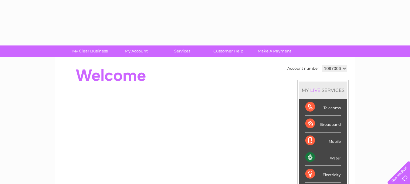 The image size is (410, 184). I want to click on div: Electricity, so click(323, 174).